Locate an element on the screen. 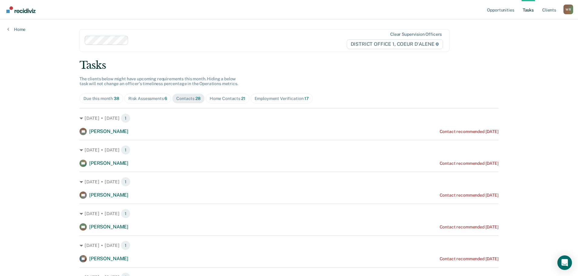  span: 28 is located at coordinates (198, 99).